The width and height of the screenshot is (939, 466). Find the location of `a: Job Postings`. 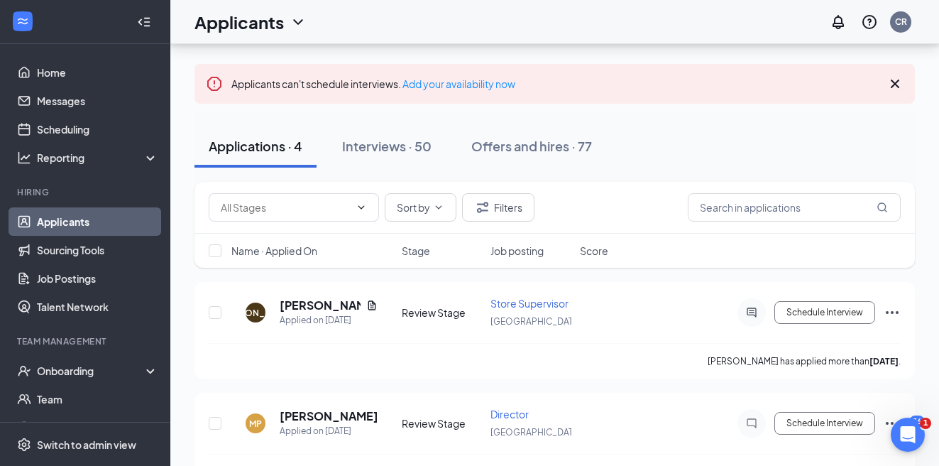

a: Job Postings is located at coordinates (97, 278).